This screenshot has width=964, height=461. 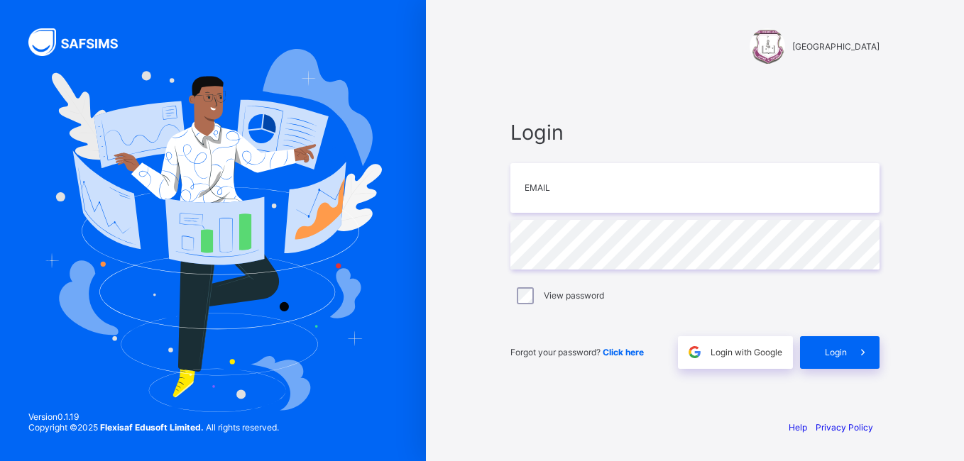 I want to click on span: Version 0.1.19, so click(x=153, y=417).